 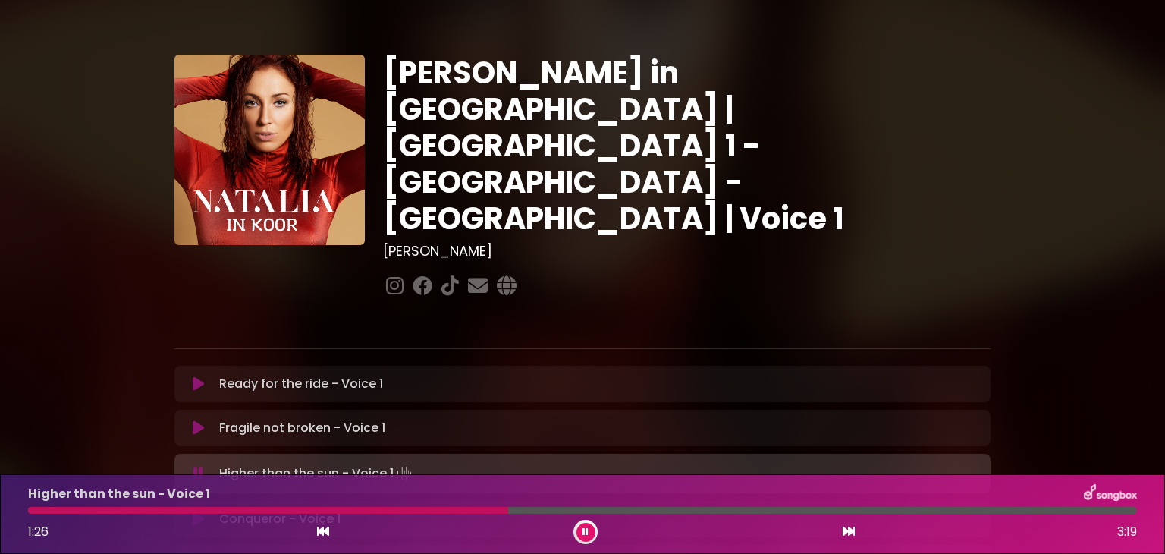 I want to click on p: Fragile not broken - Voice 1, so click(x=302, y=428).